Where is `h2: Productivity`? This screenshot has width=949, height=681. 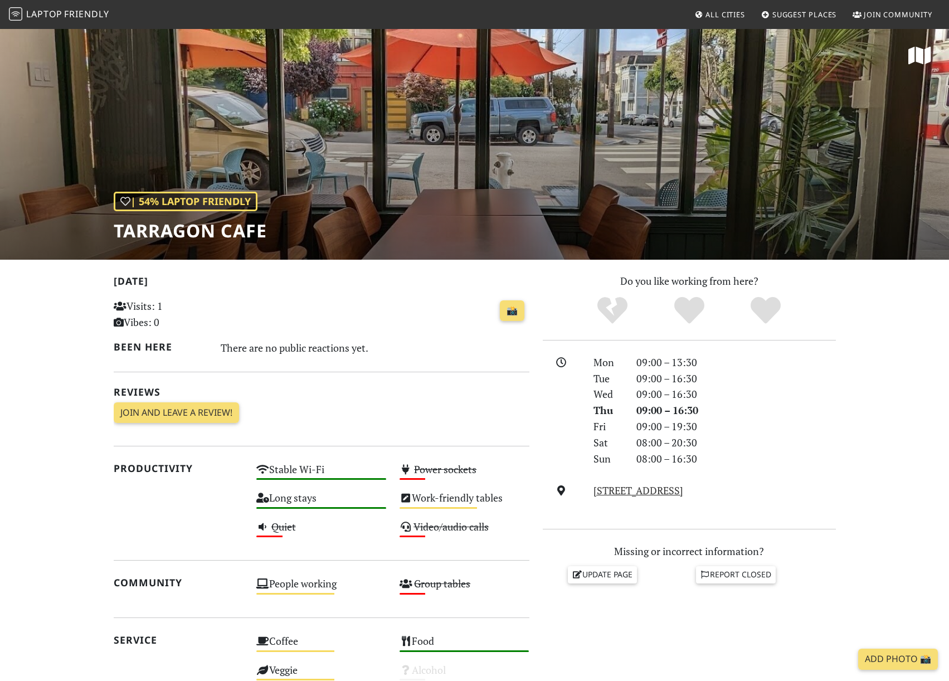 h2: Productivity is located at coordinates (178, 468).